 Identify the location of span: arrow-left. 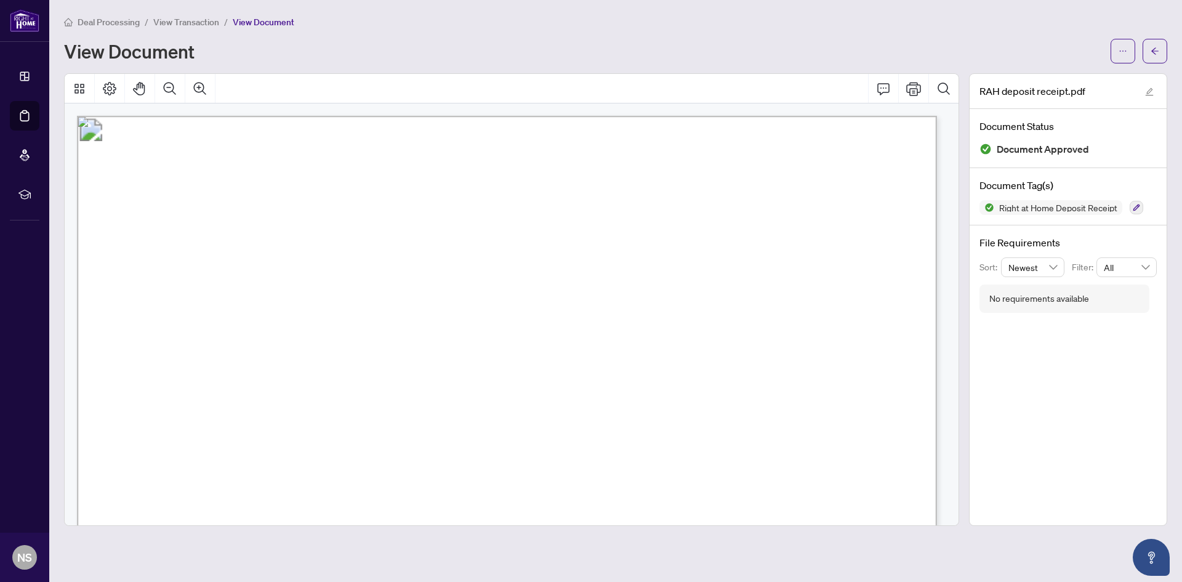
(1155, 51).